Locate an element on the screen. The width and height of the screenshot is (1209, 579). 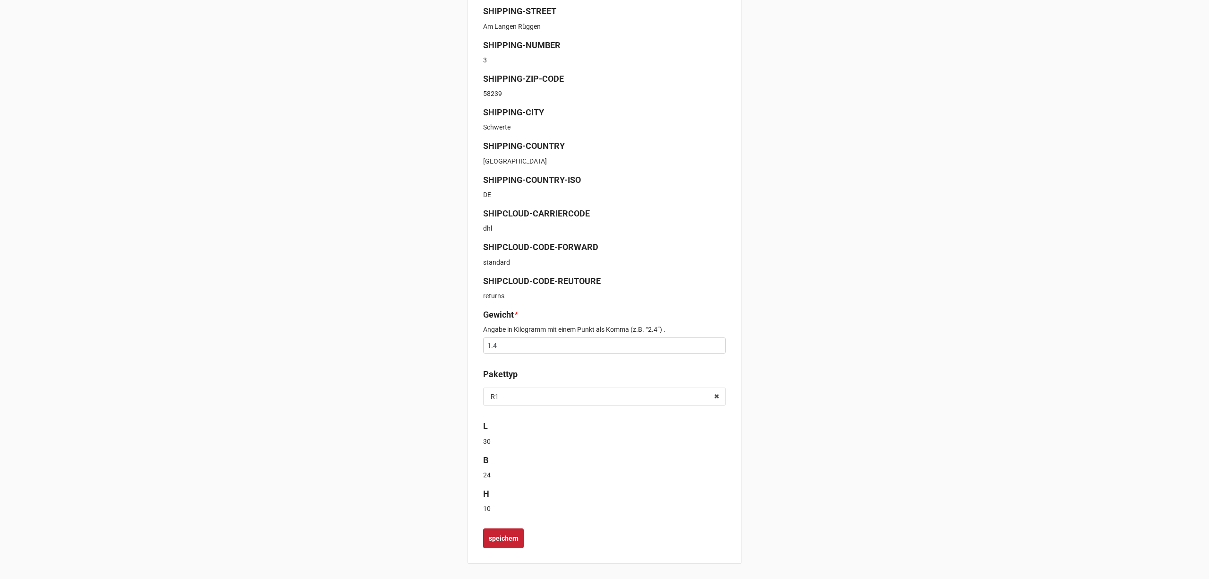
label: Gewicht is located at coordinates (498, 315).